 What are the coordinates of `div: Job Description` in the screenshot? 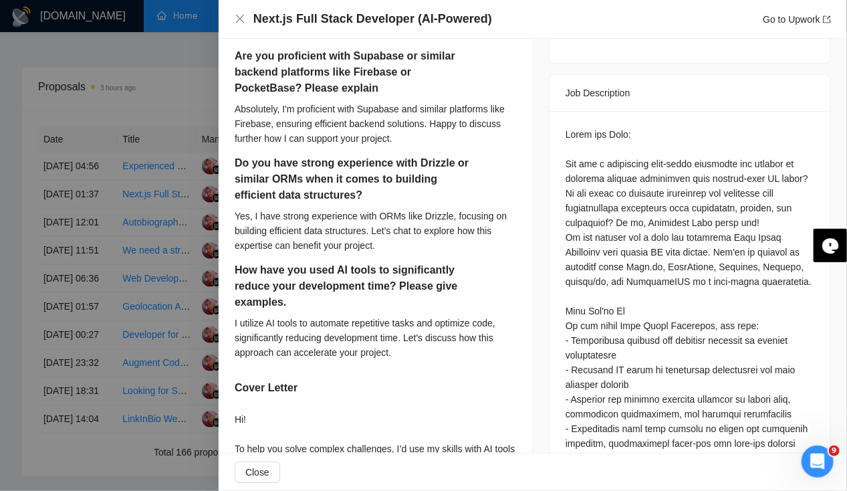 It's located at (690, 93).